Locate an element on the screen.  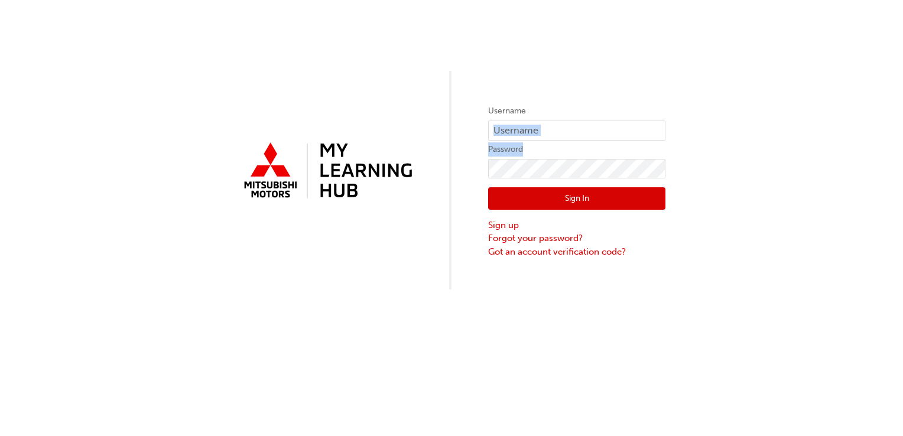
img: mmal is located at coordinates (326, 171).